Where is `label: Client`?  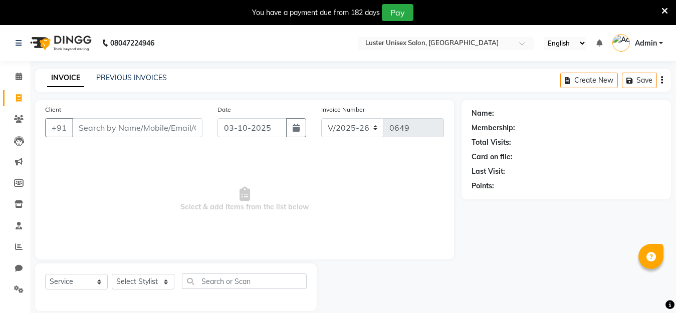 label: Client is located at coordinates (53, 110).